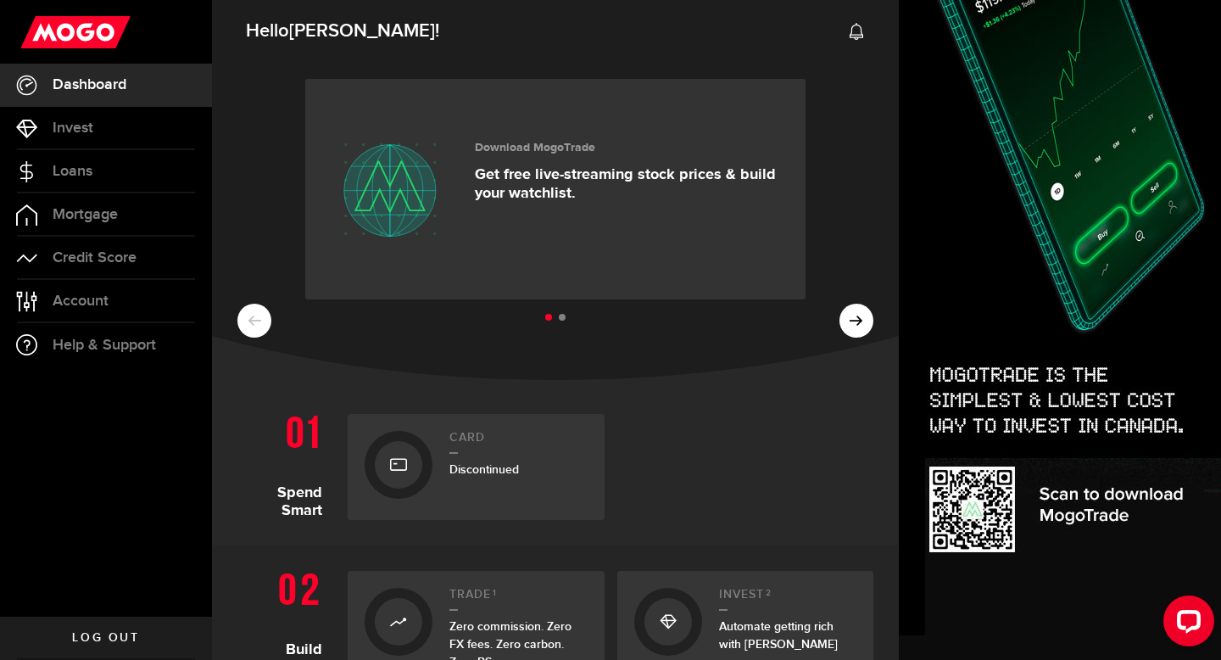 The width and height of the screenshot is (1221, 660). Describe the element at coordinates (555, 189) in the screenshot. I see `a: Download MogoTrade Get free live-streaming stock prices & build your watchlist.` at that location.